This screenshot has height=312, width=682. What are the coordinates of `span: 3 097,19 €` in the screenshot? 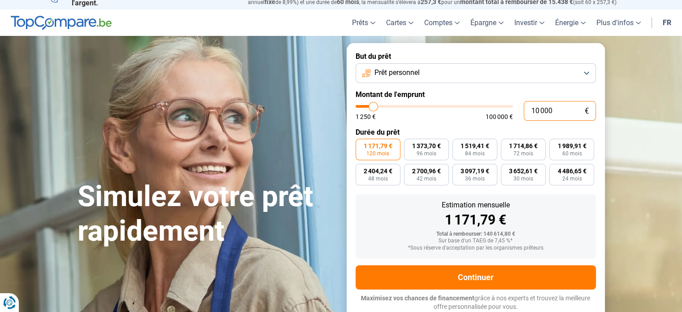 It's located at (475, 171).